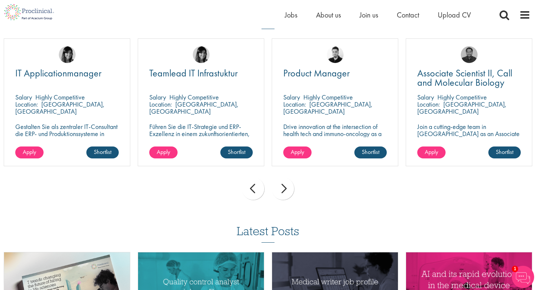 The image size is (536, 290). Describe the element at coordinates (465, 77) in the screenshot. I see `span: Associate Scientist II, Call and Molecular Biology` at that location.